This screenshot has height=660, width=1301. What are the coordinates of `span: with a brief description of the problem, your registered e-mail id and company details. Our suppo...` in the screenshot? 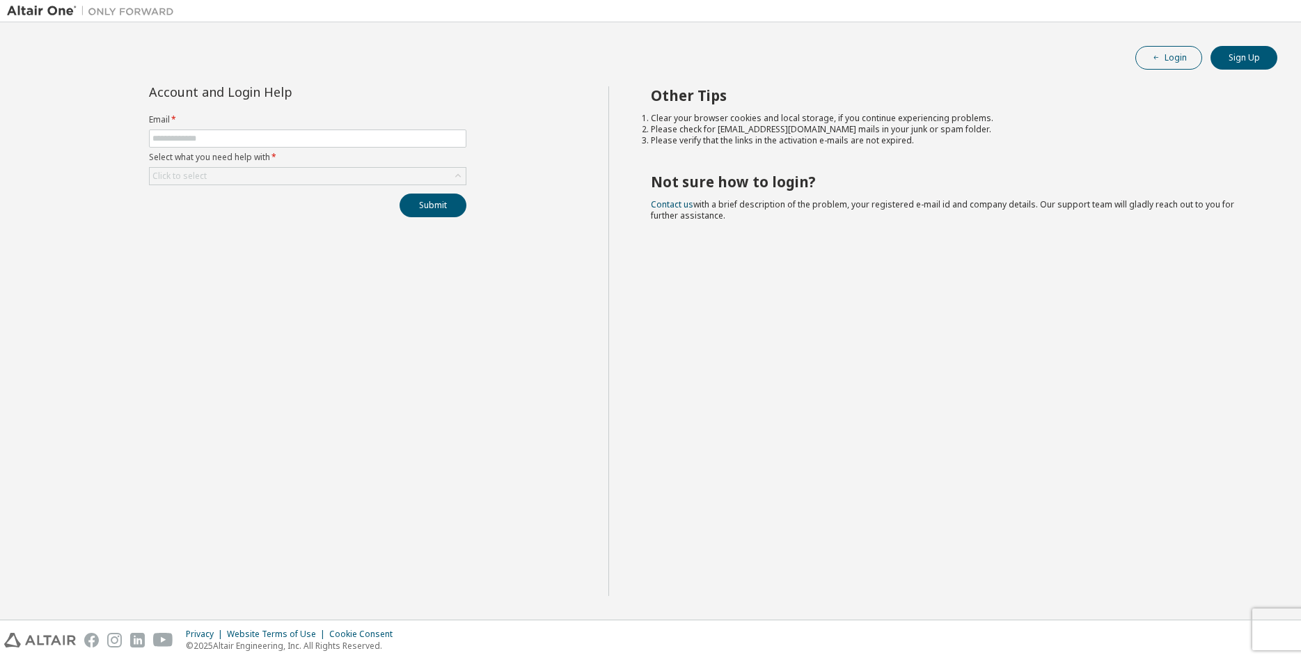 It's located at (942, 209).